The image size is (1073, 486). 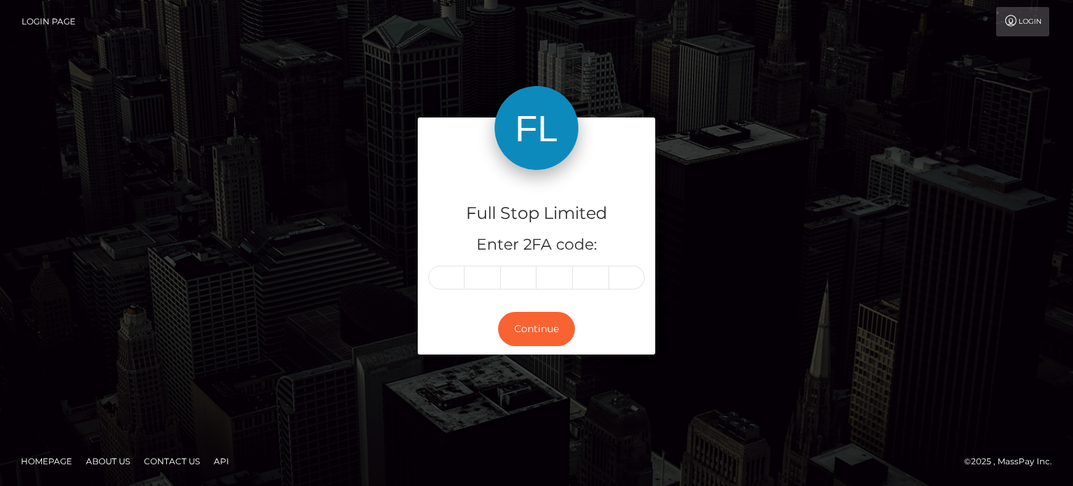 What do you see at coordinates (172, 461) in the screenshot?
I see `a: Contact Us` at bounding box center [172, 461].